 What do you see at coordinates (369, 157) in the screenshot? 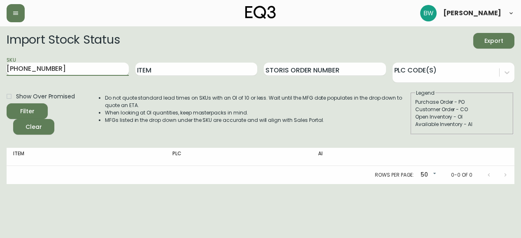
I see `th: AI` at bounding box center [369, 157].